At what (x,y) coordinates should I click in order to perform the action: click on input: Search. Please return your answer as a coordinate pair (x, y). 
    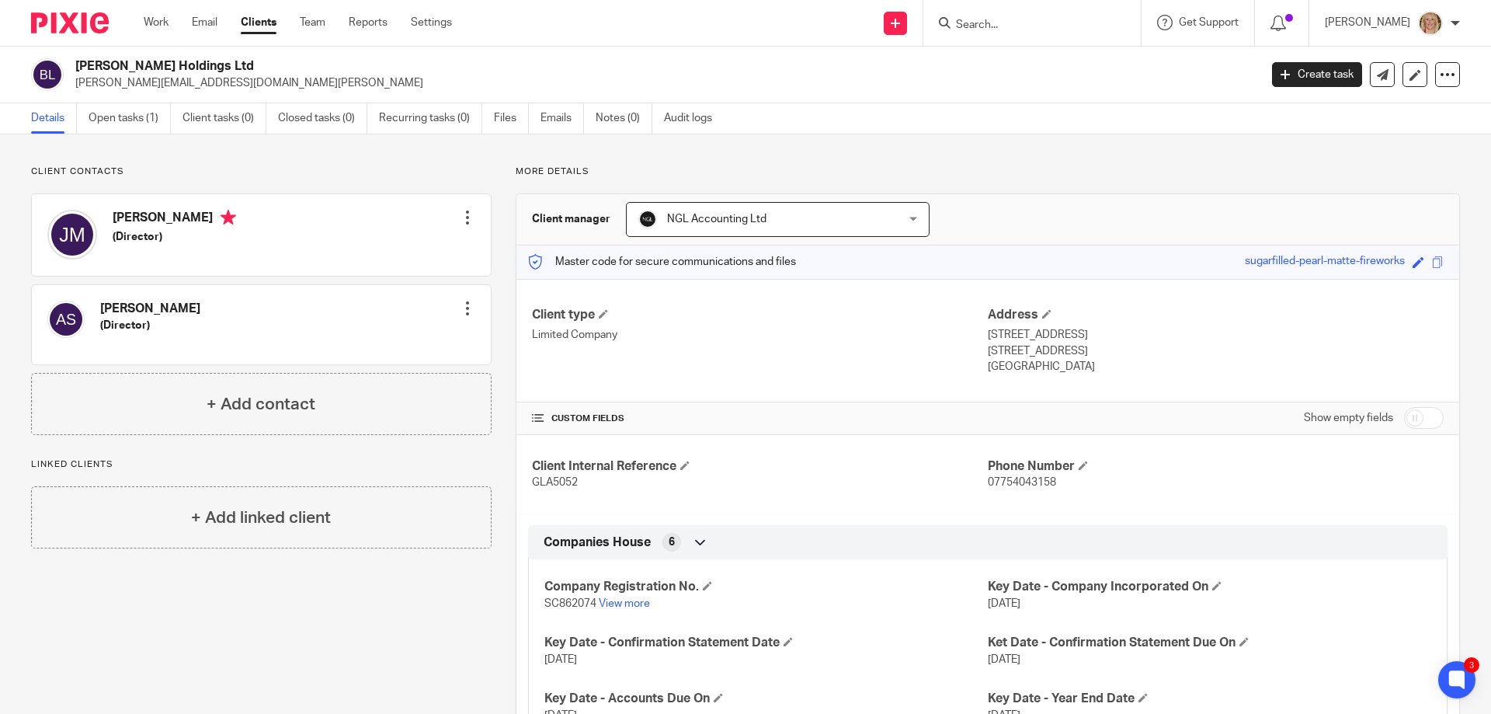
    Looking at the image, I should click on (1024, 26).